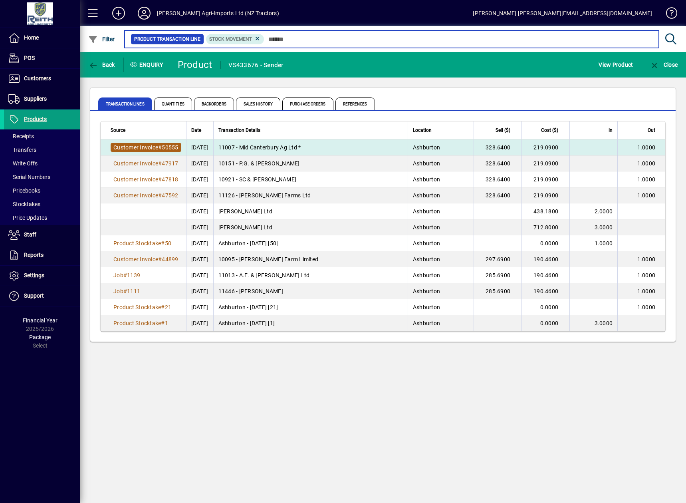 This screenshot has height=503, width=686. Describe the element at coordinates (118, 130) in the screenshot. I see `span: Source` at that location.